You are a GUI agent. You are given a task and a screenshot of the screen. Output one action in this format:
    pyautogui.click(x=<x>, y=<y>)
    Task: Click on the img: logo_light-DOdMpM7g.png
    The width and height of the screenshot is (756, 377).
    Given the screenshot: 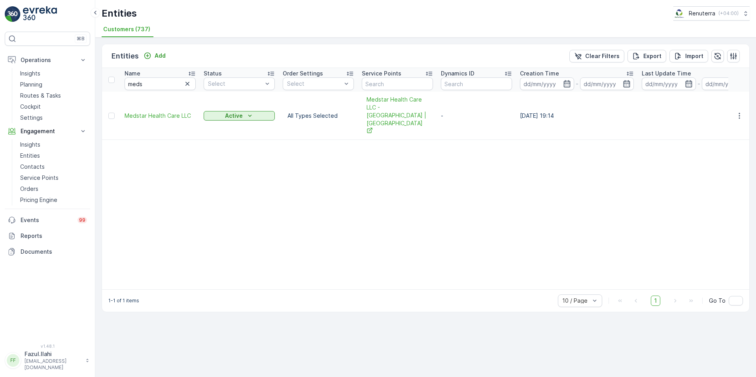 What is the action you would take?
    pyautogui.click(x=40, y=14)
    